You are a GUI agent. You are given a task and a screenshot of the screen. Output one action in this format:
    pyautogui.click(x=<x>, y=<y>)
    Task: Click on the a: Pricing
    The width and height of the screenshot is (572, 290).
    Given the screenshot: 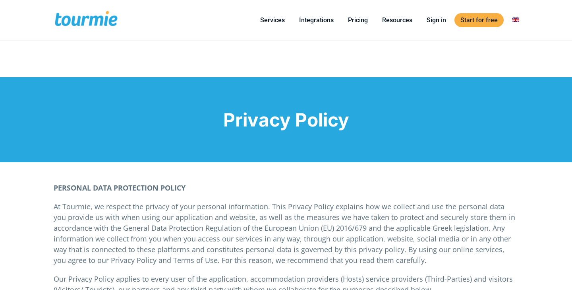 What is the action you would take?
    pyautogui.click(x=358, y=20)
    